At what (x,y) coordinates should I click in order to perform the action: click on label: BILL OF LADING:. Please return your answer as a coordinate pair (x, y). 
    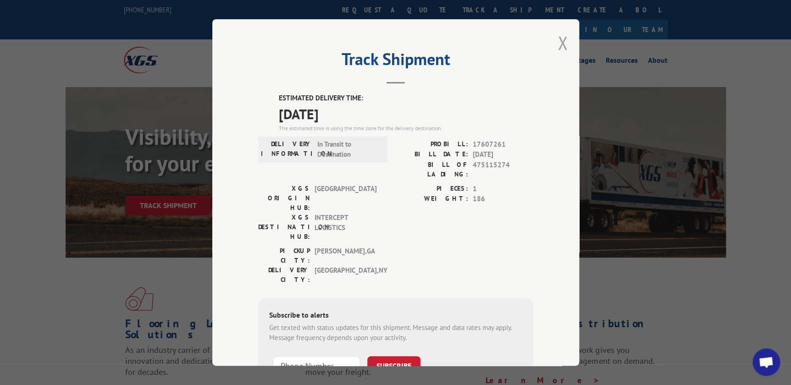
    Looking at the image, I should click on (432, 170).